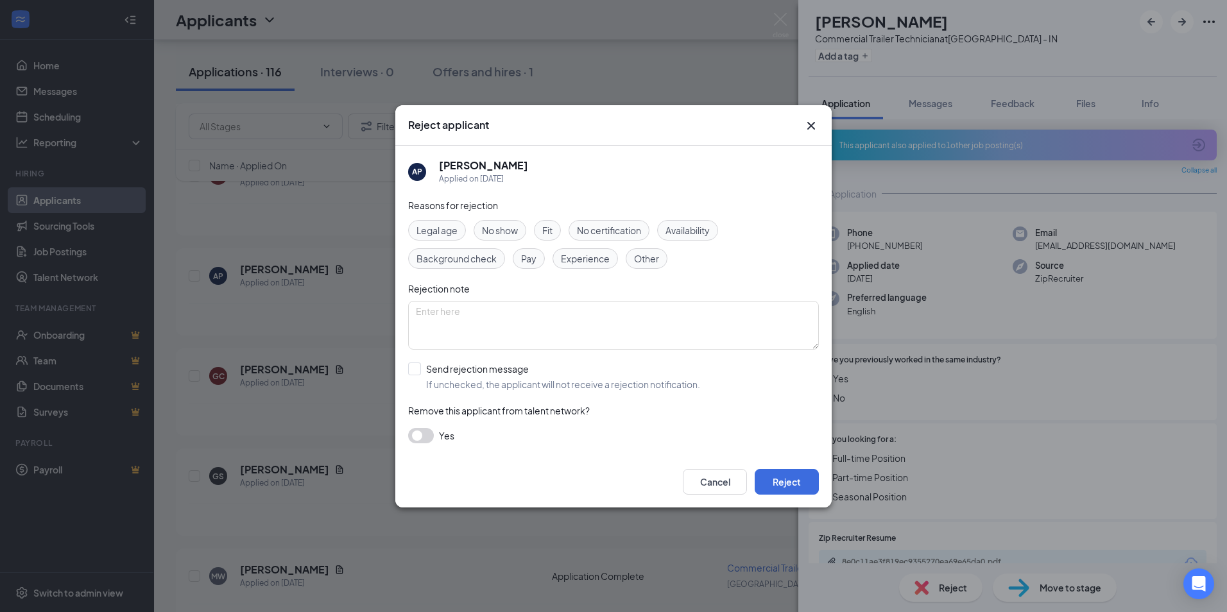 This screenshot has height=612, width=1227. I want to click on div: AP, so click(417, 171).